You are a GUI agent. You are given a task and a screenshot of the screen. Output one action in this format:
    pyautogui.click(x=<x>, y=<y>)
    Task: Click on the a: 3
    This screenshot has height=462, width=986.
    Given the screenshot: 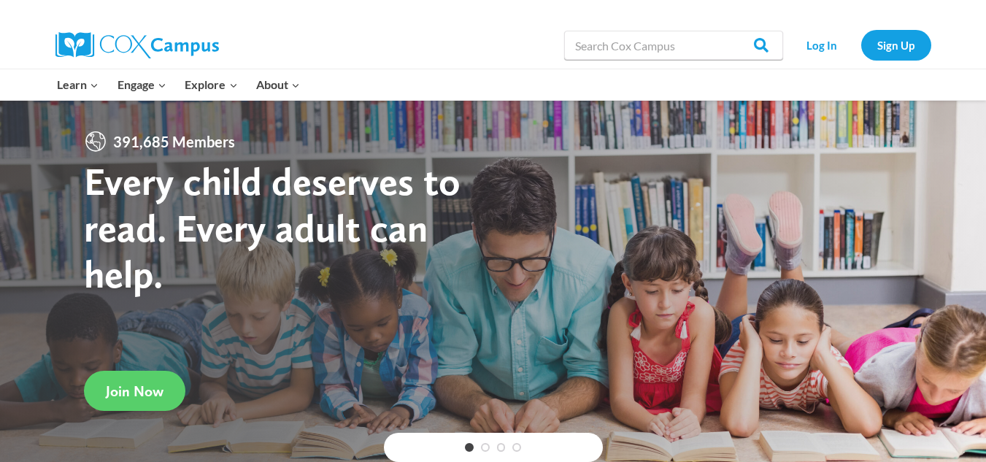 What is the action you would take?
    pyautogui.click(x=501, y=447)
    